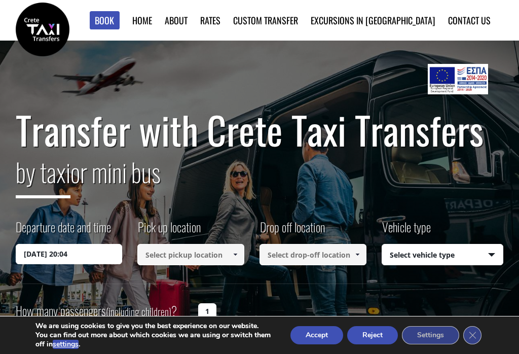  What do you see at coordinates (154, 326) in the screenshot?
I see `p: We are using cookies to give you the best experience on our website.` at bounding box center [154, 326].